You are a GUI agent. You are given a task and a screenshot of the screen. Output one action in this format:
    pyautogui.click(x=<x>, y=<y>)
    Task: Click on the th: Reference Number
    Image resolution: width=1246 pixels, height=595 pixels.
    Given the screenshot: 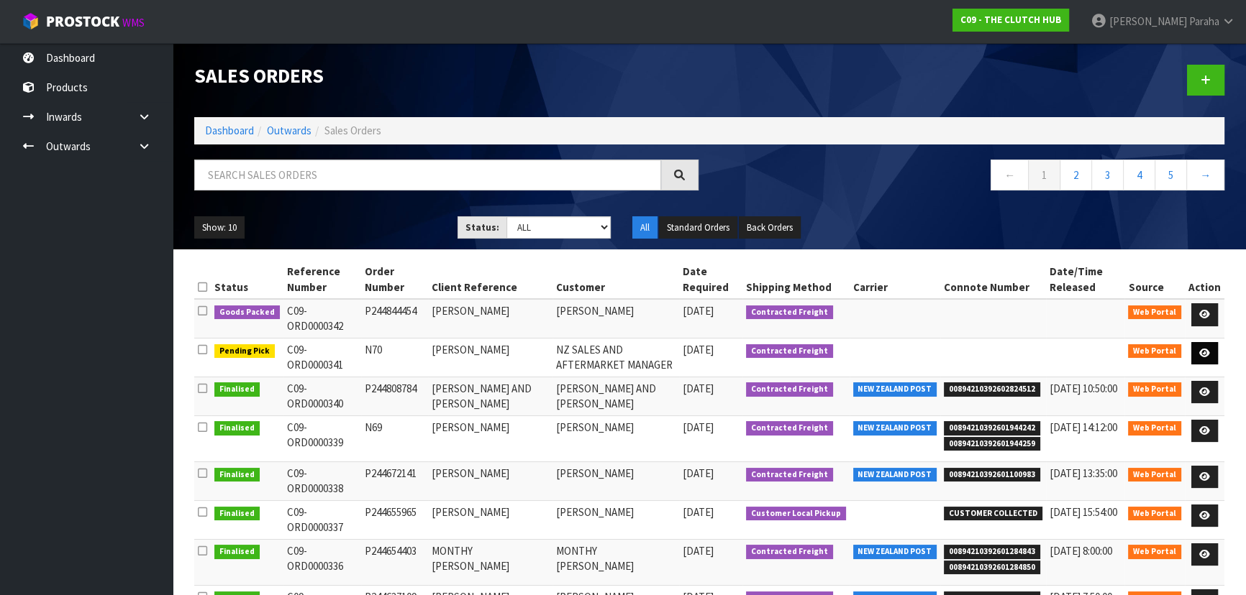 What is the action you would take?
    pyautogui.click(x=322, y=280)
    